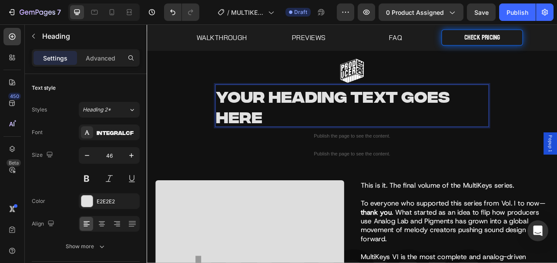 The height and width of the screenshot is (263, 557). I want to click on div: Open Intercom Messenger, so click(538, 231).